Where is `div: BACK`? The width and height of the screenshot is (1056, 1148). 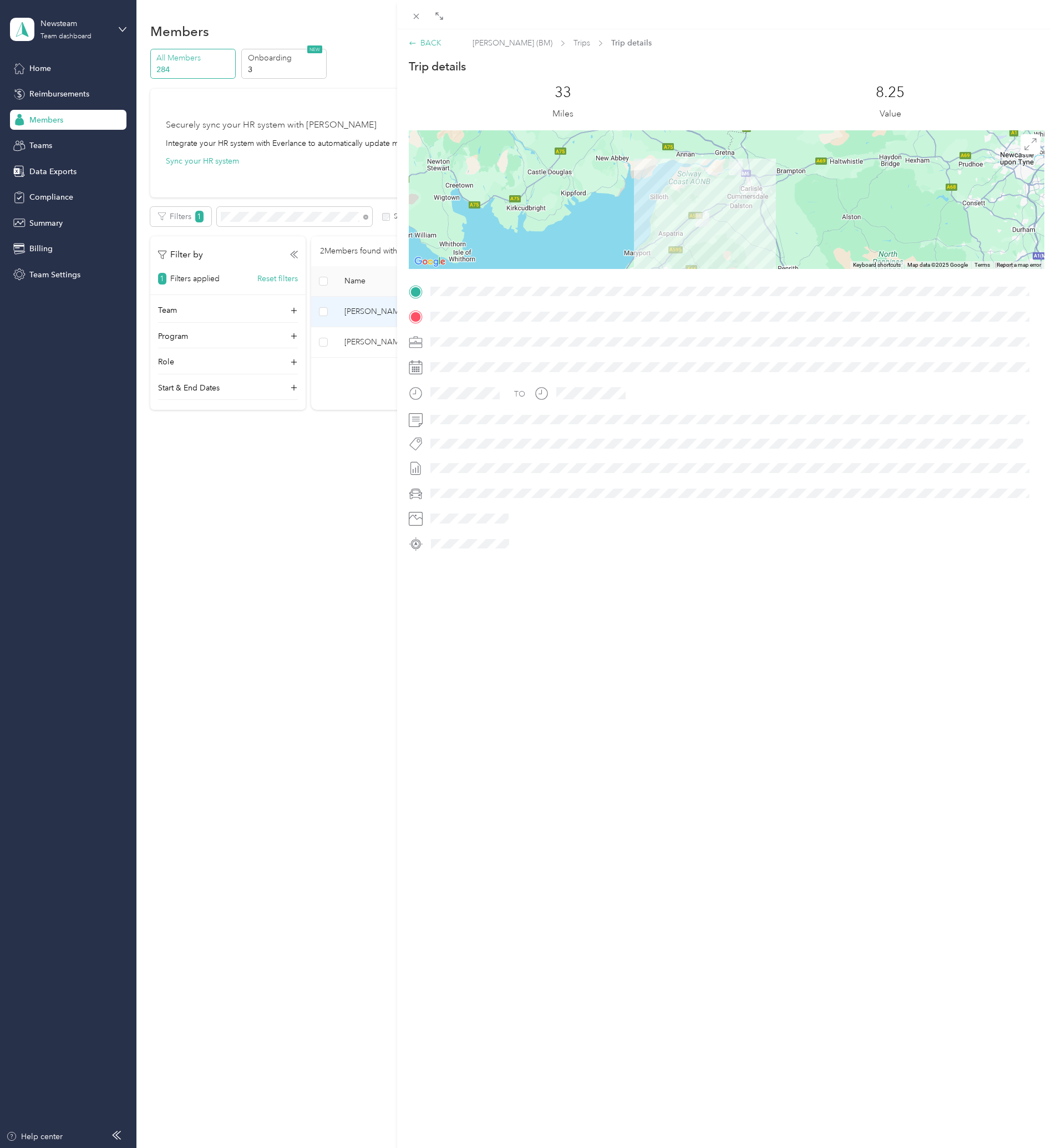 div: BACK is located at coordinates (425, 43).